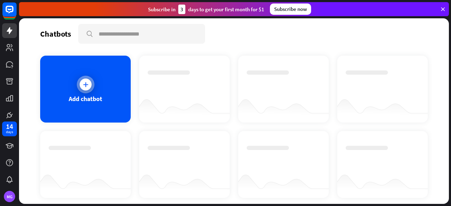 The image size is (451, 206). What do you see at coordinates (16, 13) in the screenshot?
I see `button: Open LiveChat chat widget` at bounding box center [16, 13].